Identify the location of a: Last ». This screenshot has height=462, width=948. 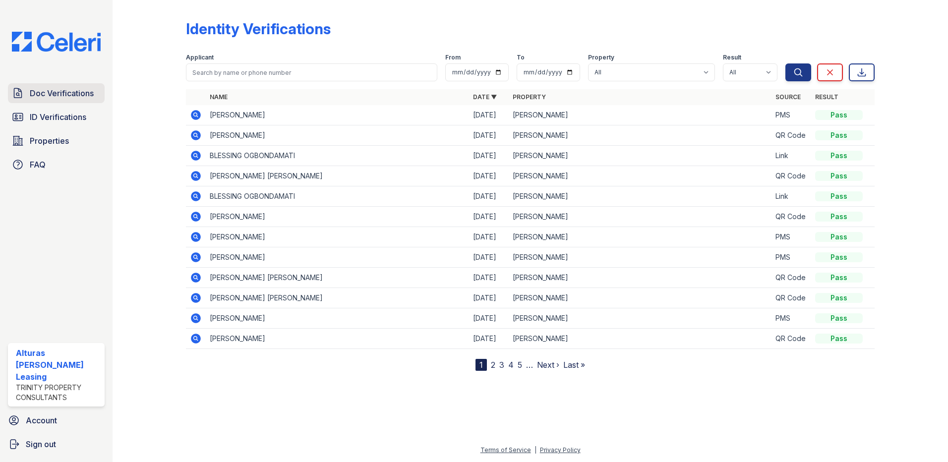
(574, 365).